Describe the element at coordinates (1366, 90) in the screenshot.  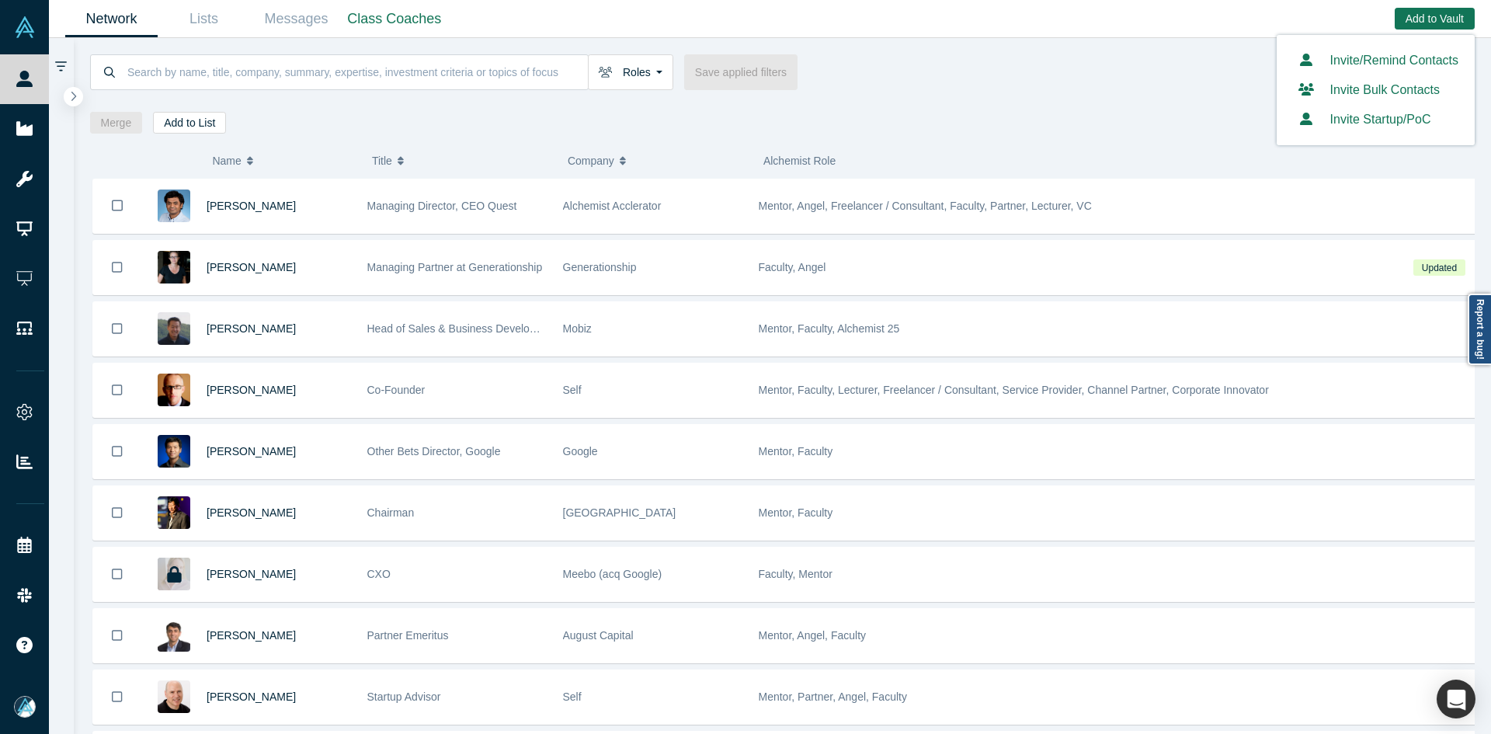
I see `button: Invite Bulk Contacts` at that location.